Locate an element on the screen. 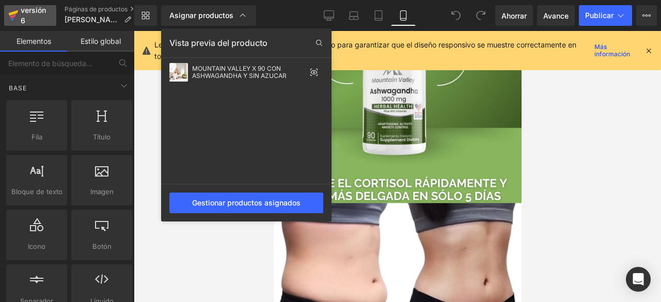  div: Abrir Intercom Messenger is located at coordinates (638, 279).